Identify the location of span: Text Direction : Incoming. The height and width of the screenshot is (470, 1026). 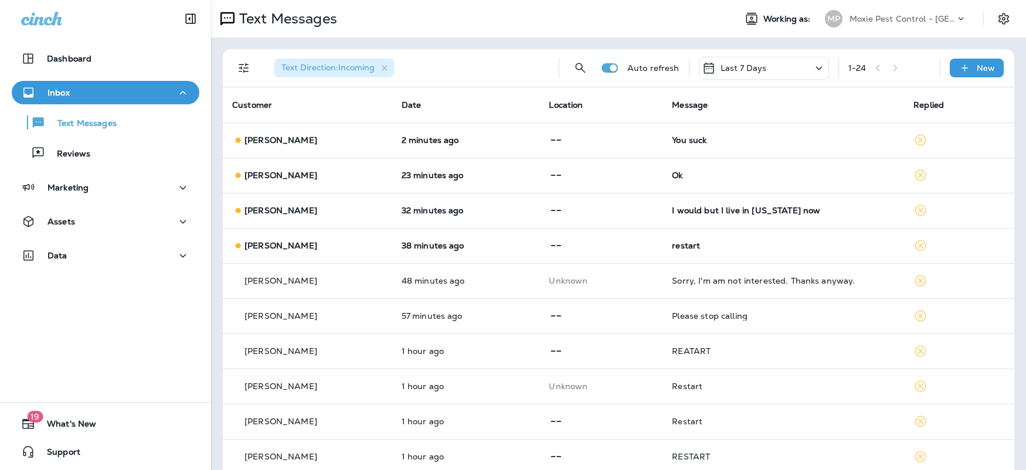
(328, 67).